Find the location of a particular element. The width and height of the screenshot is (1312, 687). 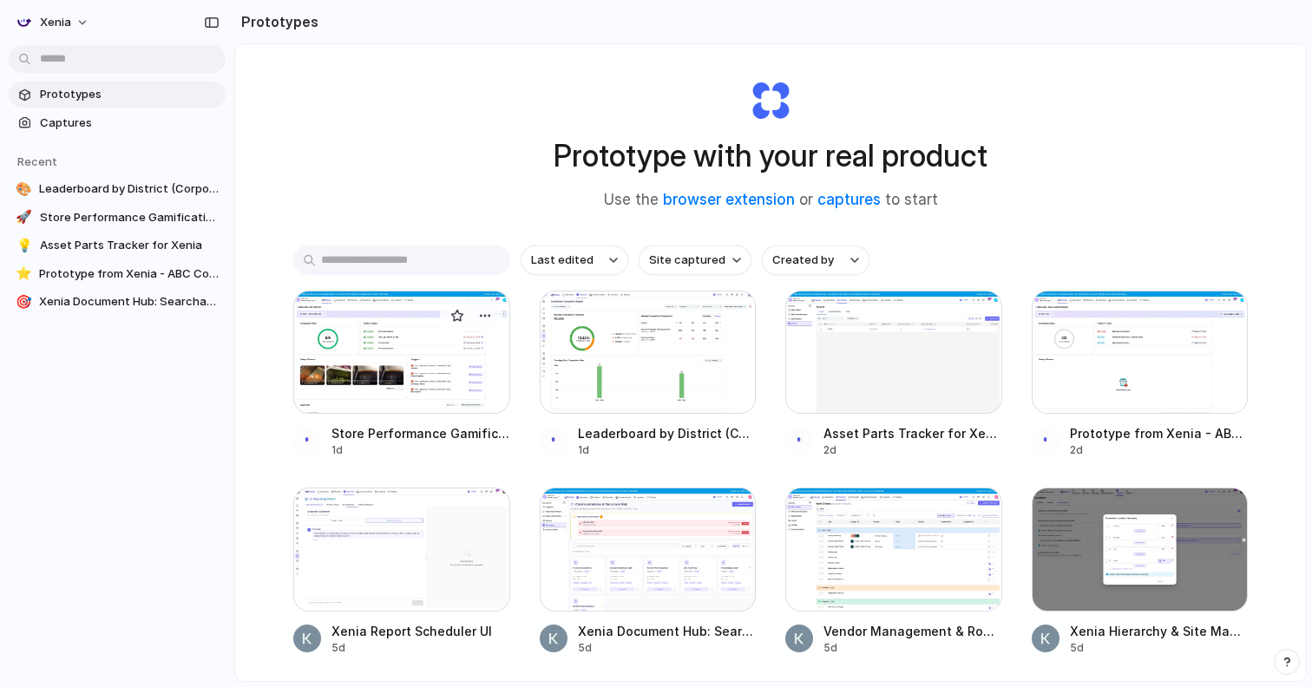

a: Xenia Document Hub: Searchable, Role-Based AccessXenia Document Hub: Searchable, Role-Based Access5d is located at coordinates (648, 571).